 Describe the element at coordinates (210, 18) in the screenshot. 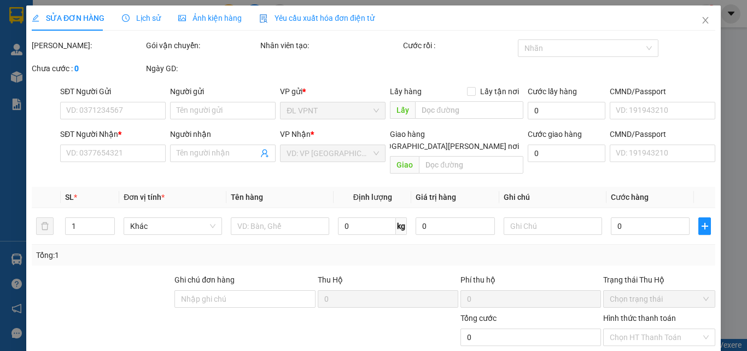

I see `span: Ảnh kiện hàng` at that location.